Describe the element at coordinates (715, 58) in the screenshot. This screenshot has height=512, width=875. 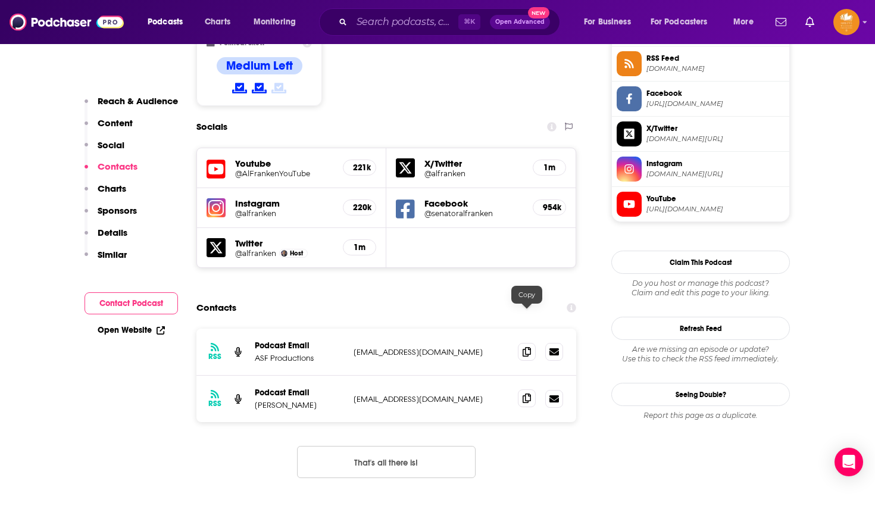
I see `span: RSS Feed` at that location.